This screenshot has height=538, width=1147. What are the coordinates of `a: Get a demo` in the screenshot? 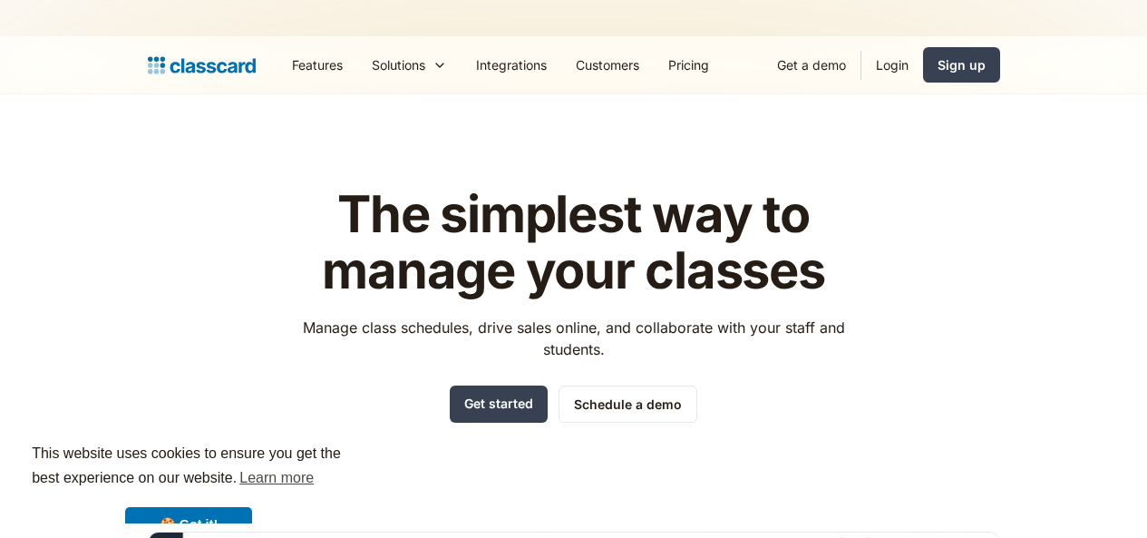 It's located at (812, 64).